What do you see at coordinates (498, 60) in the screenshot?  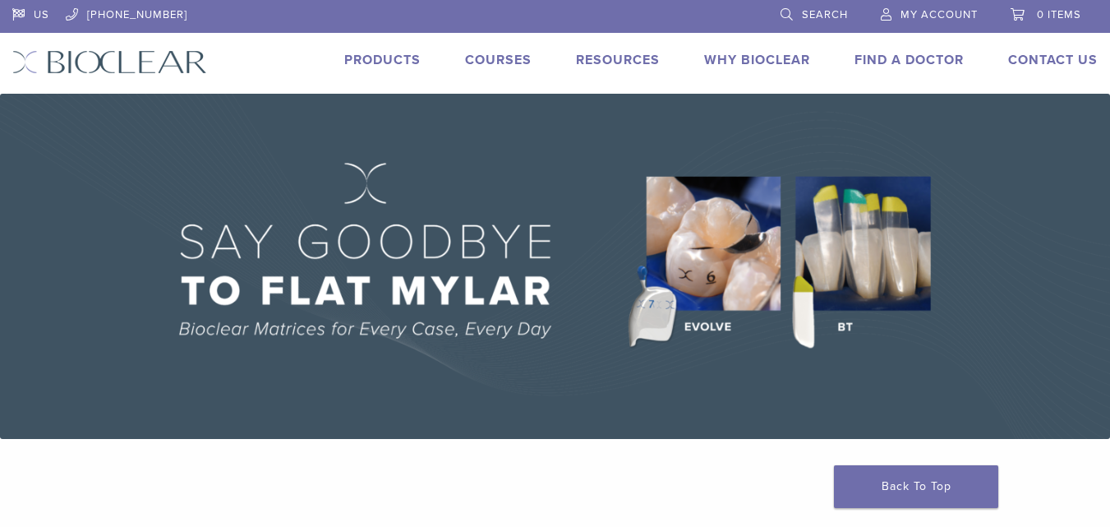 I see `a: Courses` at bounding box center [498, 60].